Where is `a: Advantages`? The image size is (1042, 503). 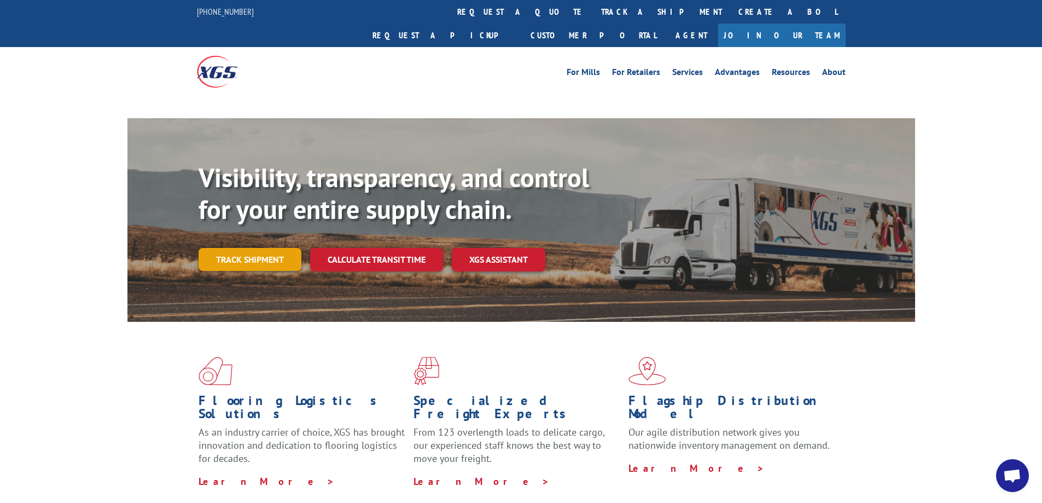
a: Advantages is located at coordinates (737, 74).